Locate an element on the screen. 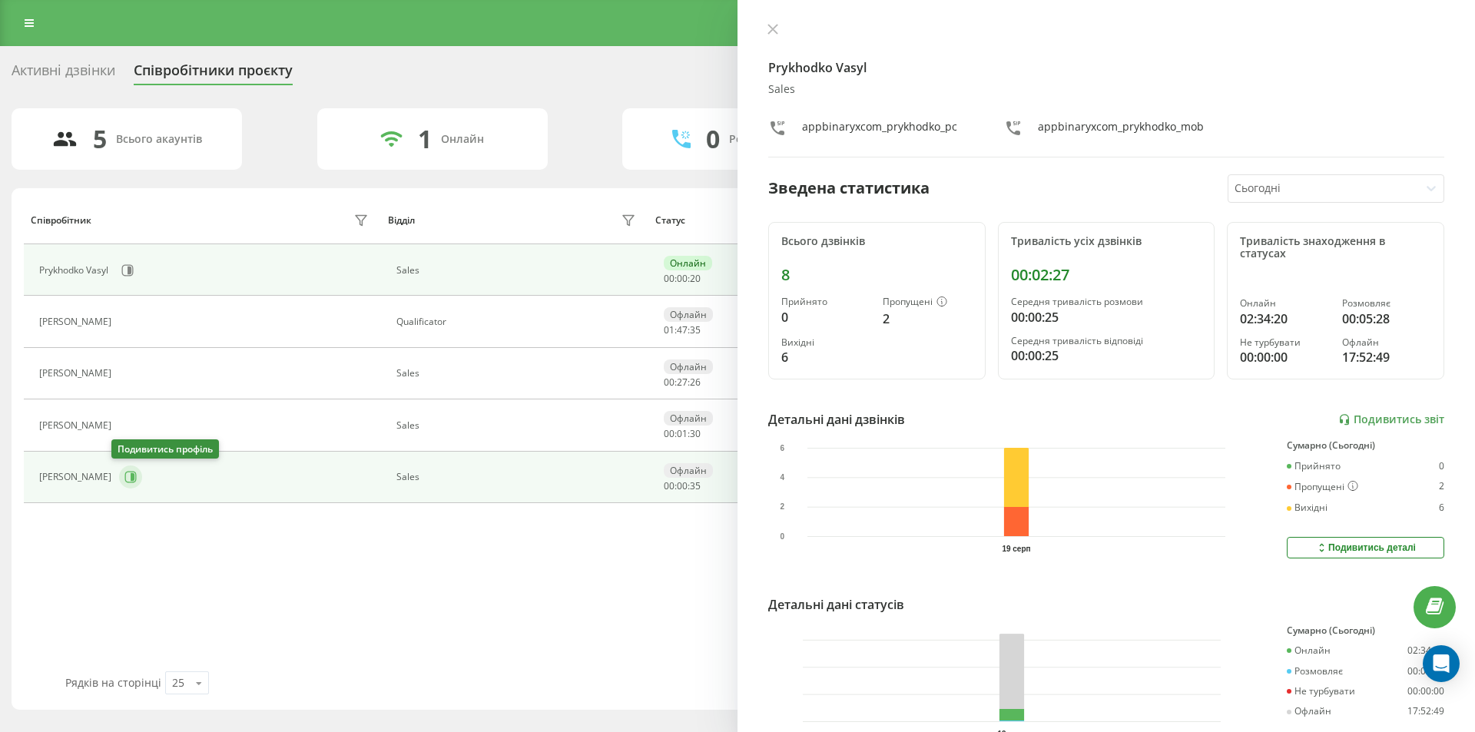  div: Детальні дані статусів is located at coordinates (836, 605).